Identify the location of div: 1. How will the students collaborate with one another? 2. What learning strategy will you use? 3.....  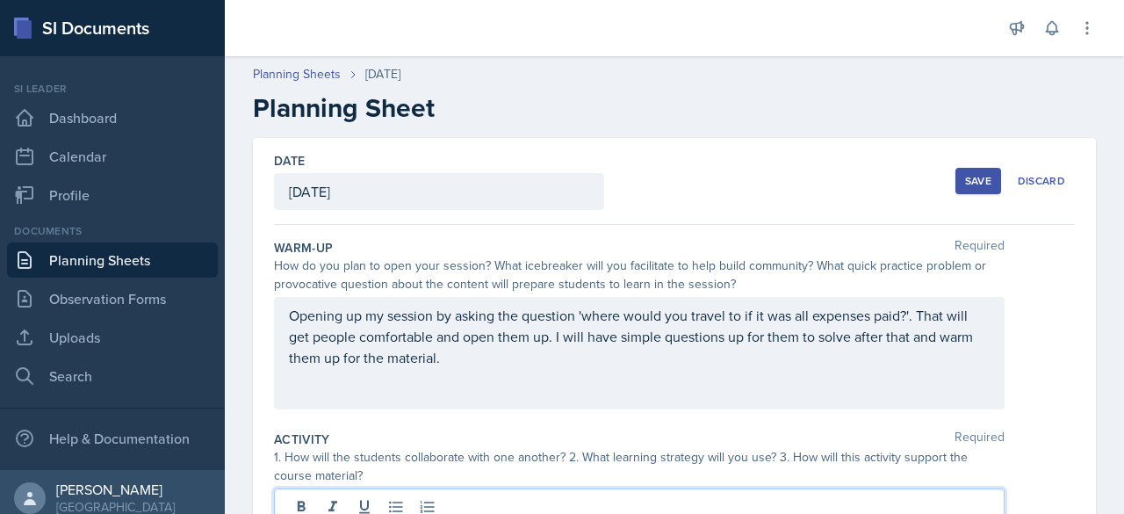
(639, 466).